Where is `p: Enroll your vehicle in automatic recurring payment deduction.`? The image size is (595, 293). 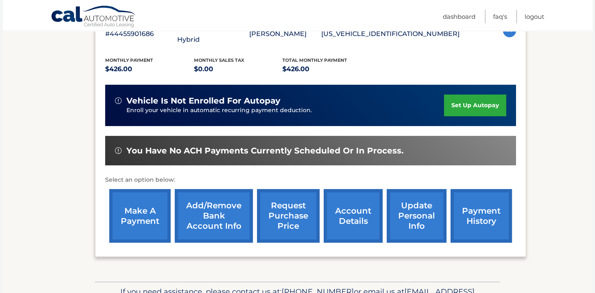 p: Enroll your vehicle in automatic recurring payment deduction. is located at coordinates (285, 111).